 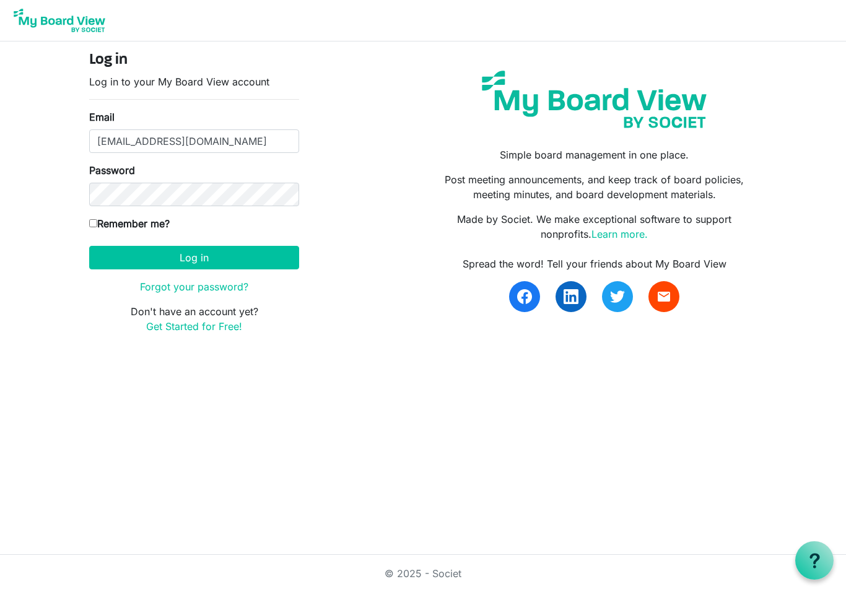 I want to click on label: Password, so click(x=112, y=170).